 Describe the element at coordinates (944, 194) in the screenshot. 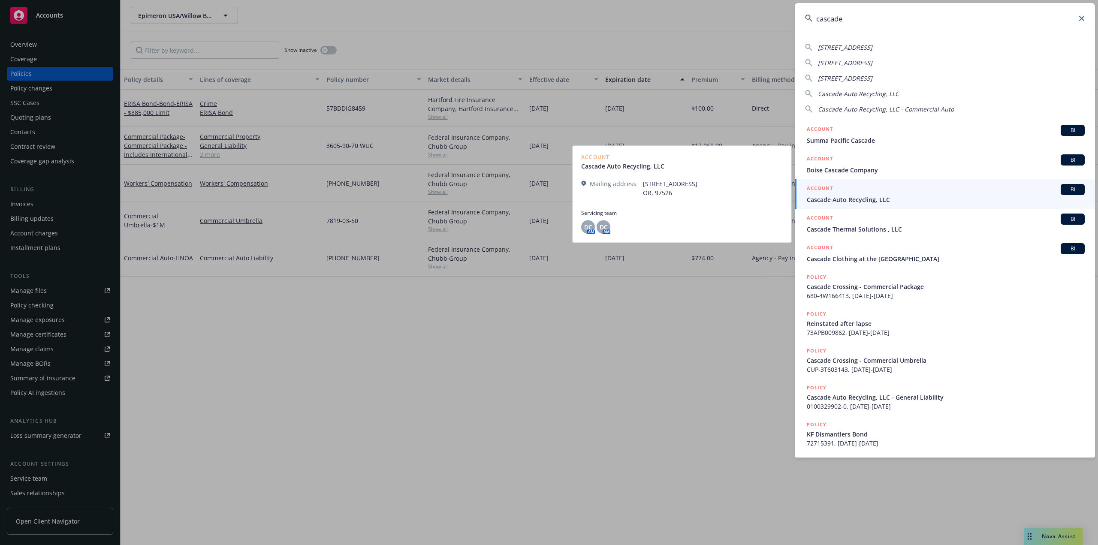

I see `a: ACCOUNTBICascade Auto Recycling, LLC` at that location.